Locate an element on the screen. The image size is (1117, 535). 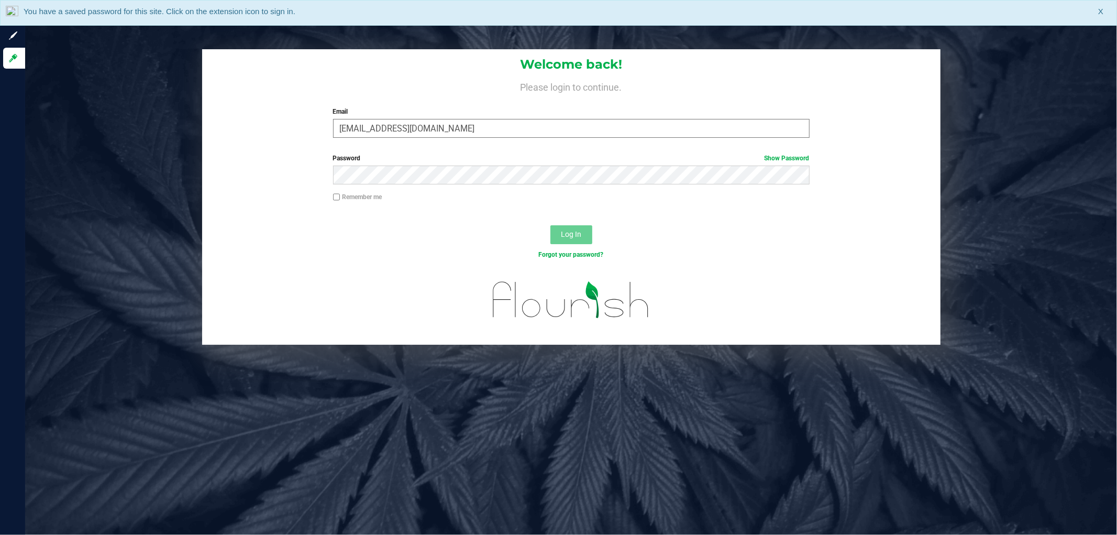
span: You have a saved password for this site. Click on the extension icon to sign in. is located at coordinates (159, 11).